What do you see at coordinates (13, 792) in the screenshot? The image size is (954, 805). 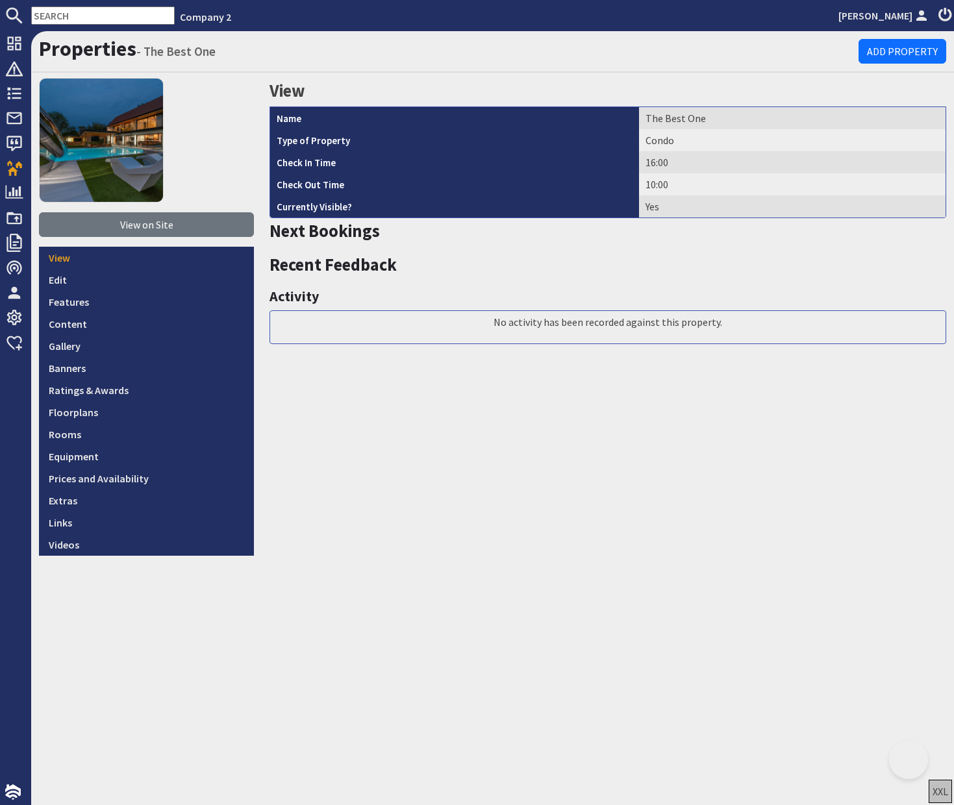 I see `img: staytech_i_w-64f4e8e9ee0a9c174fd5317b4b171b261742d2d393467e5bdba4413f4f884c10.svg` at bounding box center [13, 792].